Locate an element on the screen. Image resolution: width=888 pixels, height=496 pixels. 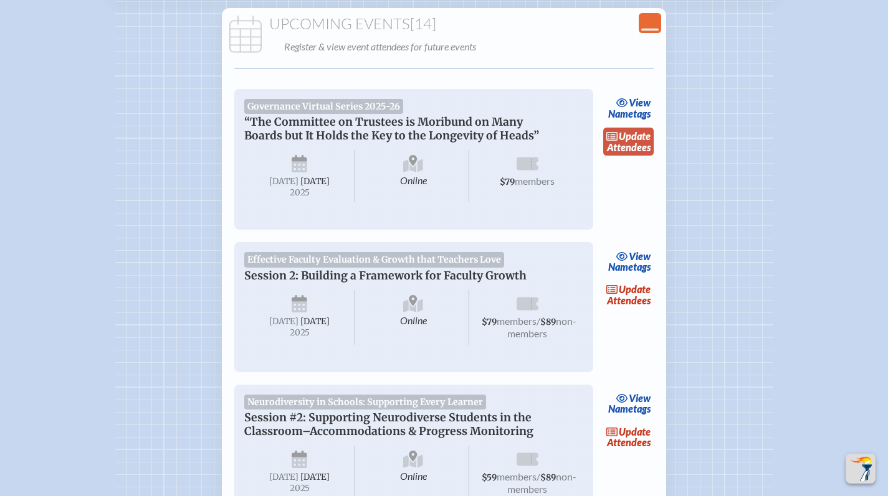
span: $59 is located at coordinates (489, 478).